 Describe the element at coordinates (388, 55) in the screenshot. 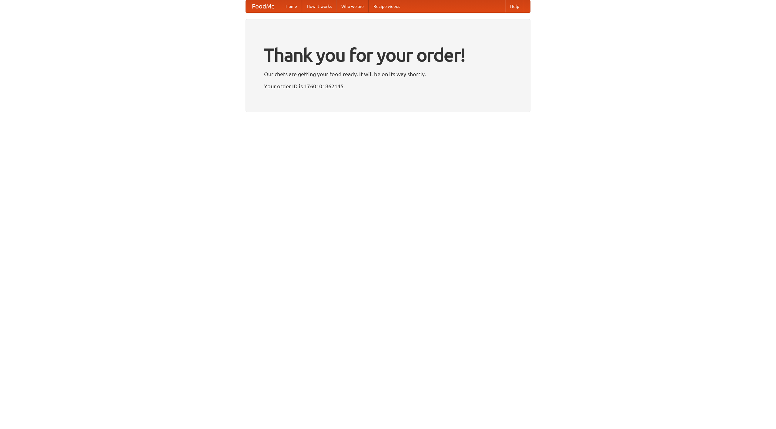

I see `h1: Thank you for your order!` at that location.